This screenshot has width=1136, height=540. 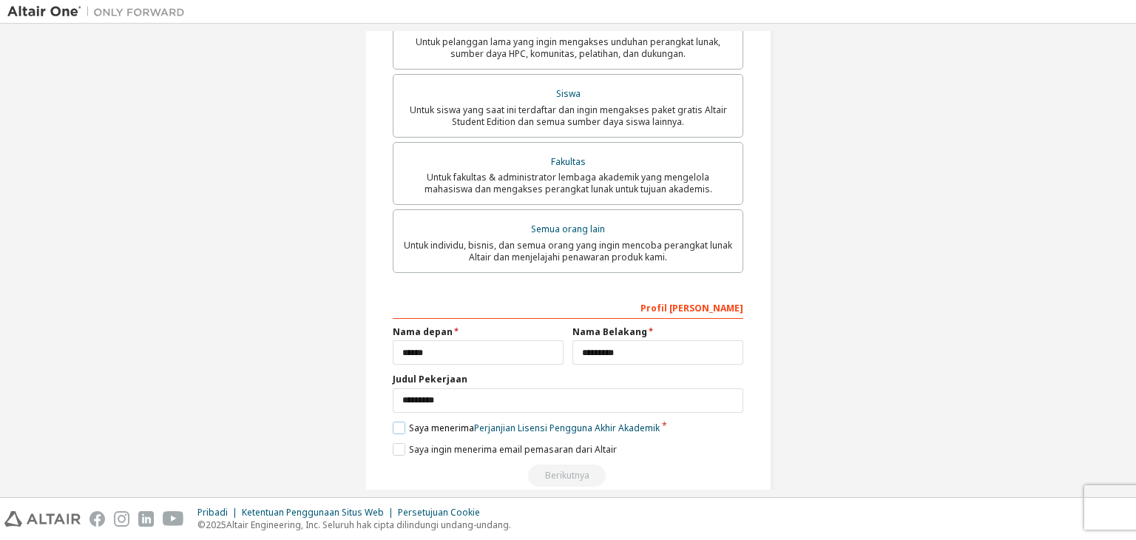 What do you see at coordinates (568, 161) in the screenshot?
I see `font: Fakultas` at bounding box center [568, 161].